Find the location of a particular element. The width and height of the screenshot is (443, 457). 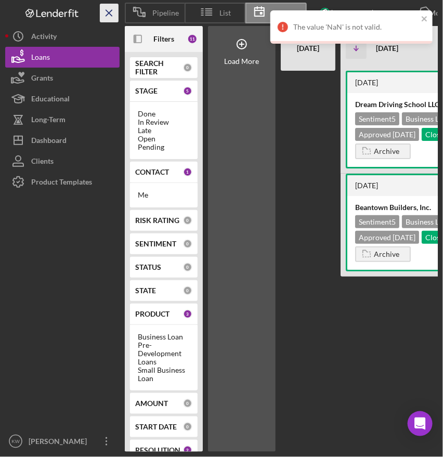

div: 2 is located at coordinates (188, 451).